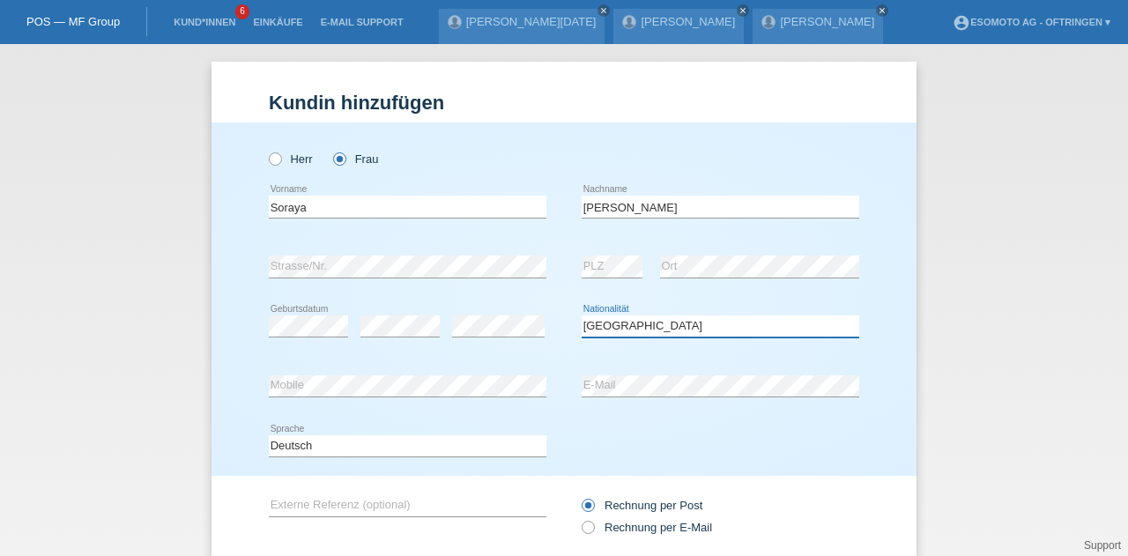 This screenshot has width=1128, height=556. I want to click on i: account_circle, so click(961, 23).